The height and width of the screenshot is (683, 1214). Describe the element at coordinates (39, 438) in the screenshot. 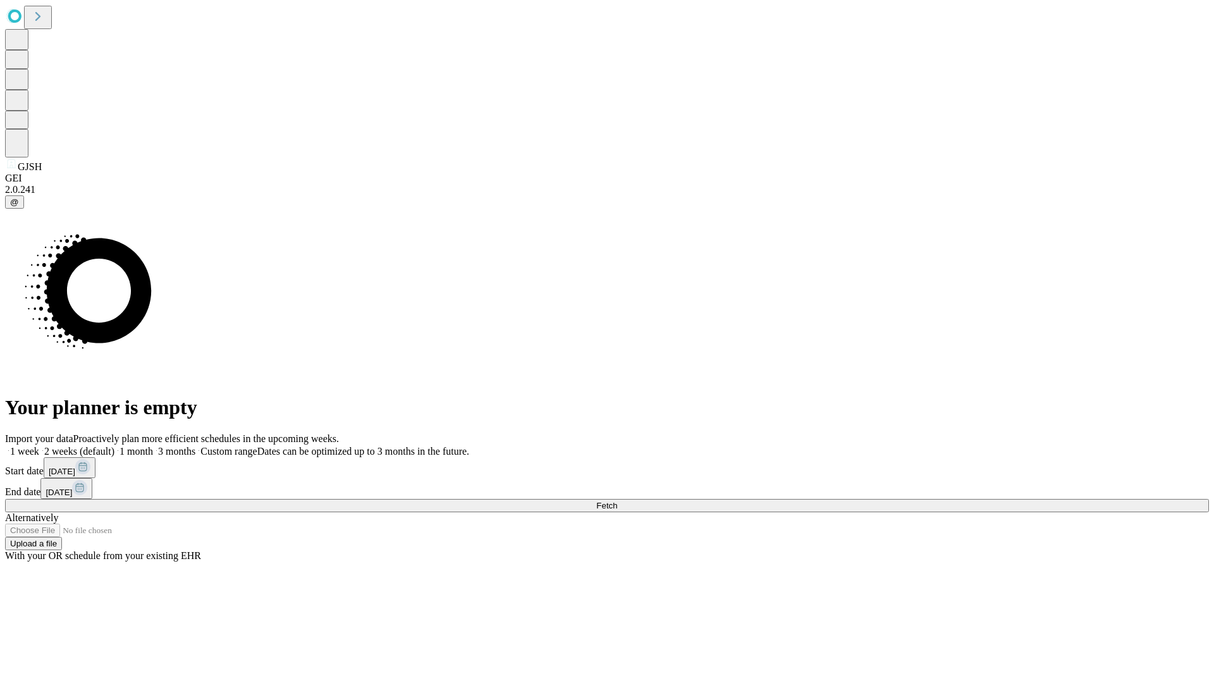

I see `span: Import your data` at that location.